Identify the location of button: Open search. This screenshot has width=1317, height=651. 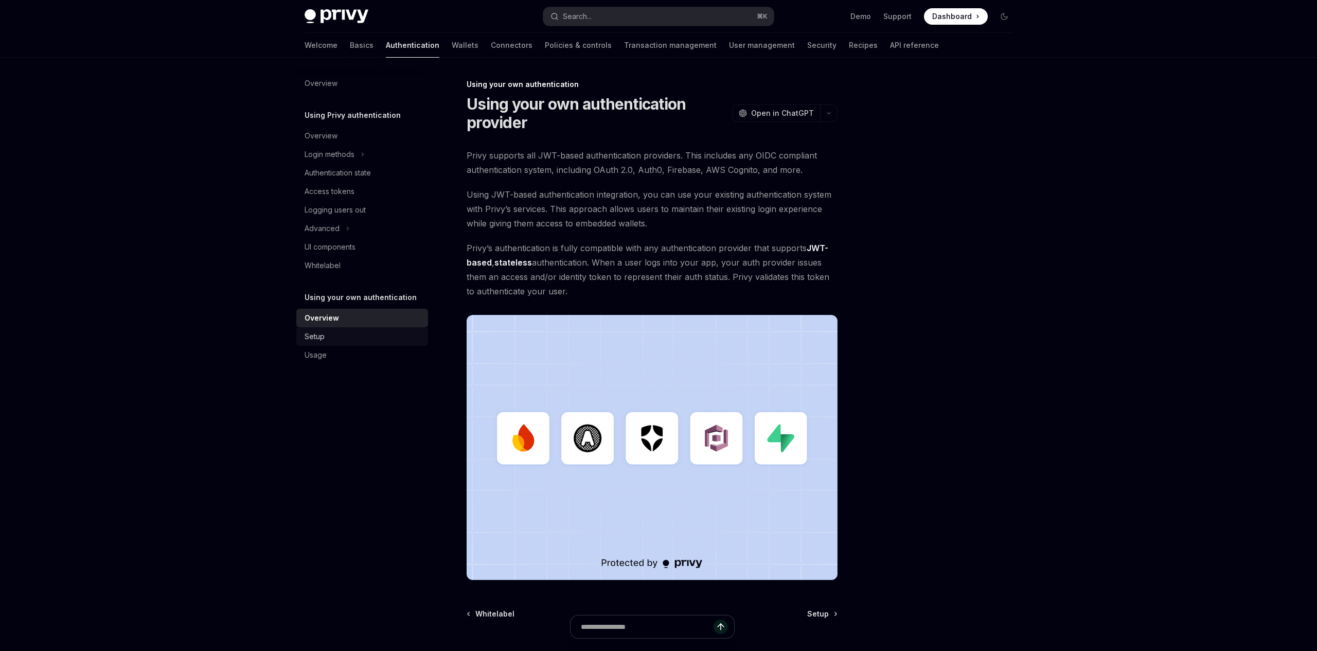
(659, 16).